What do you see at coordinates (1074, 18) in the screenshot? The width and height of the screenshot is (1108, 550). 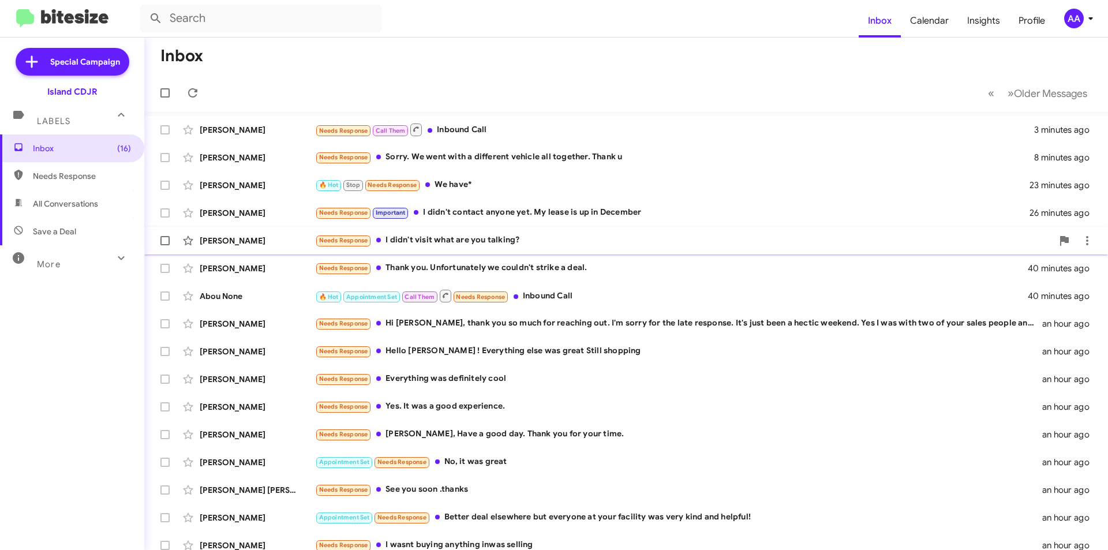 I see `button: AA` at bounding box center [1074, 18].